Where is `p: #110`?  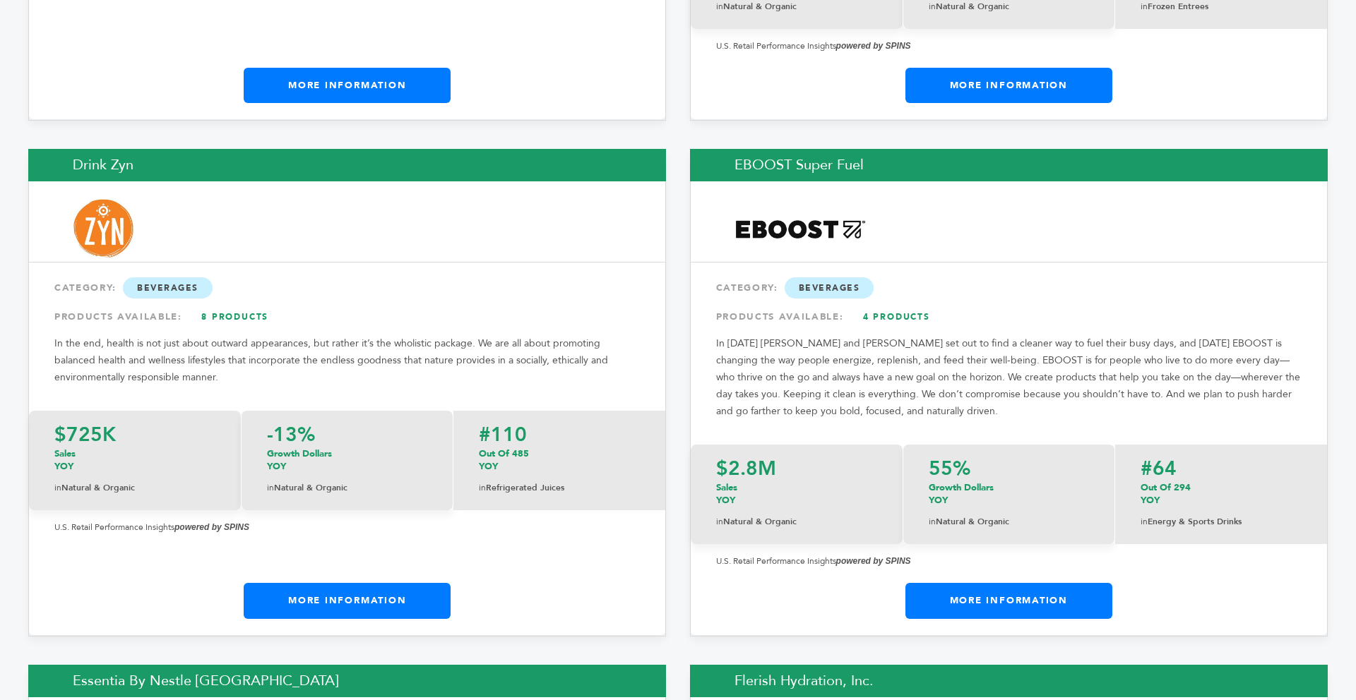 p: #110 is located at coordinates (559, 435).